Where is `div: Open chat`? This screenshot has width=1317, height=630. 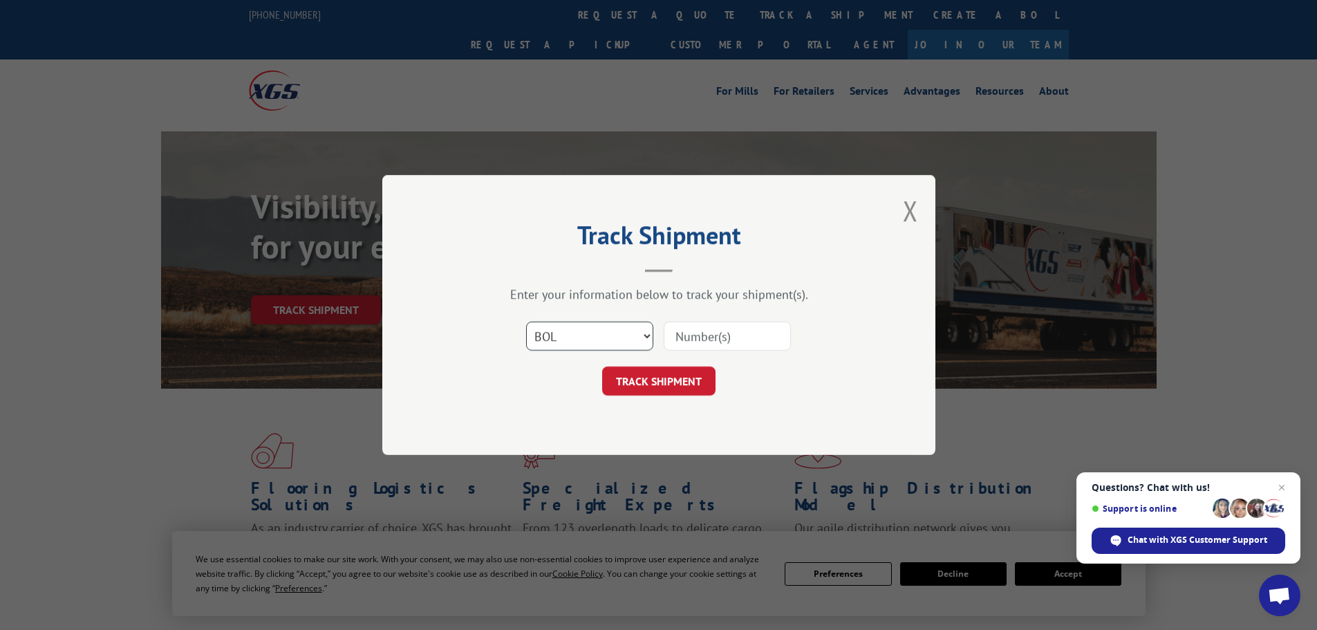 div: Open chat is located at coordinates (1279, 595).